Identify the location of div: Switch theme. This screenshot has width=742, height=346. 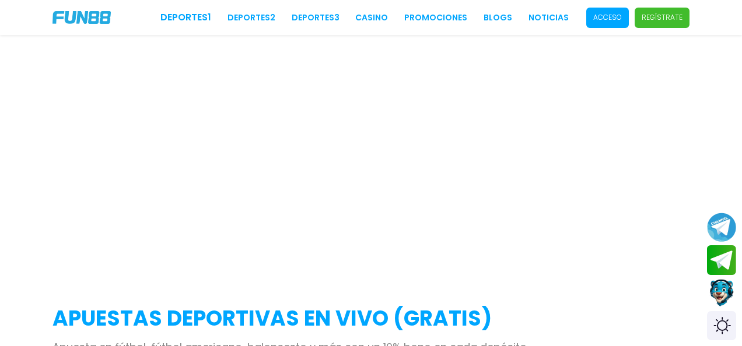
(721, 326).